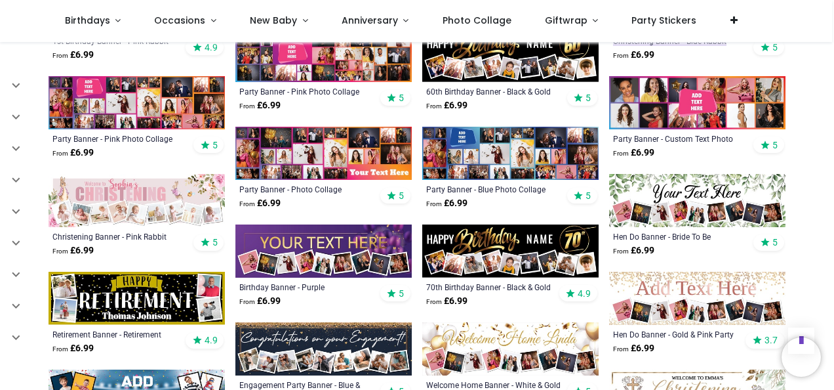  I want to click on a: Christening Banner - Pink Rabbit, so click(119, 236).